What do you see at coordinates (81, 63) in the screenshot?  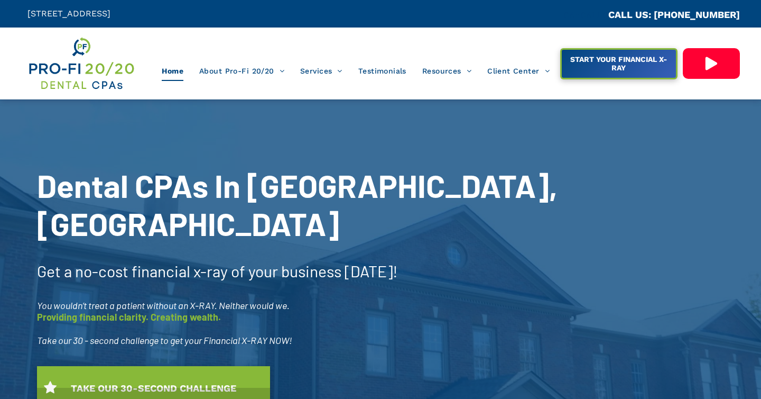 I see `img: Get Dental CPA Consulting, Bookkeeping, & Bank Loans` at bounding box center [81, 63].